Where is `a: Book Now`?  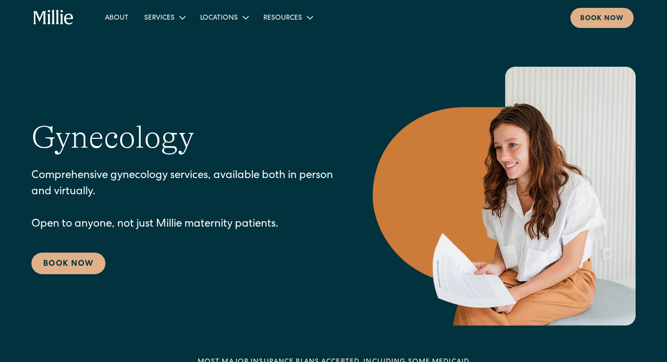
a: Book Now is located at coordinates (68, 263).